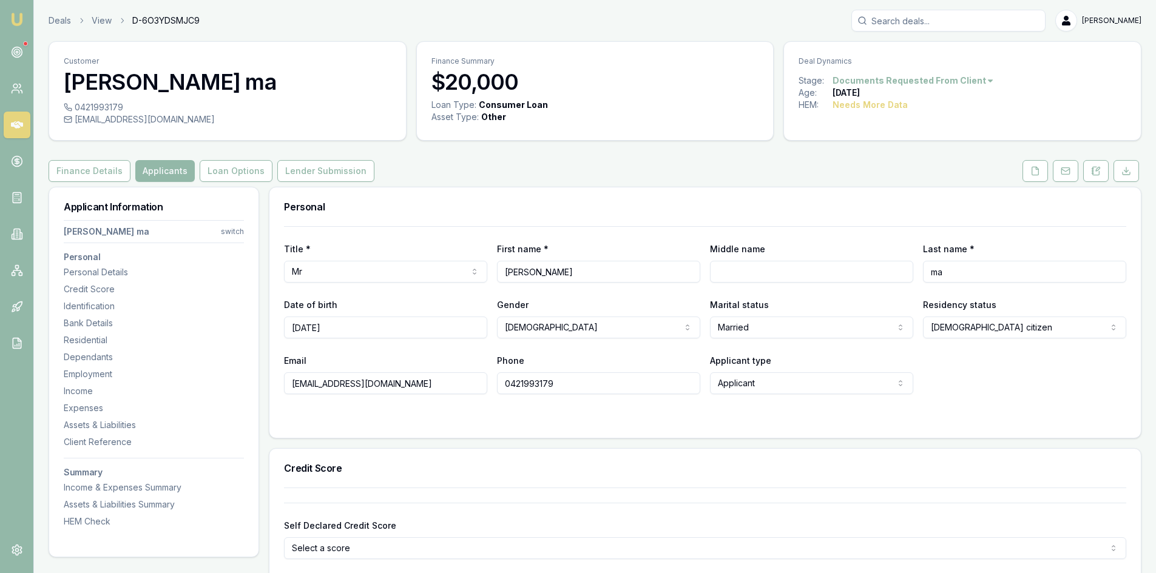  What do you see at coordinates (59, 21) in the screenshot?
I see `a: Deals` at bounding box center [59, 21].